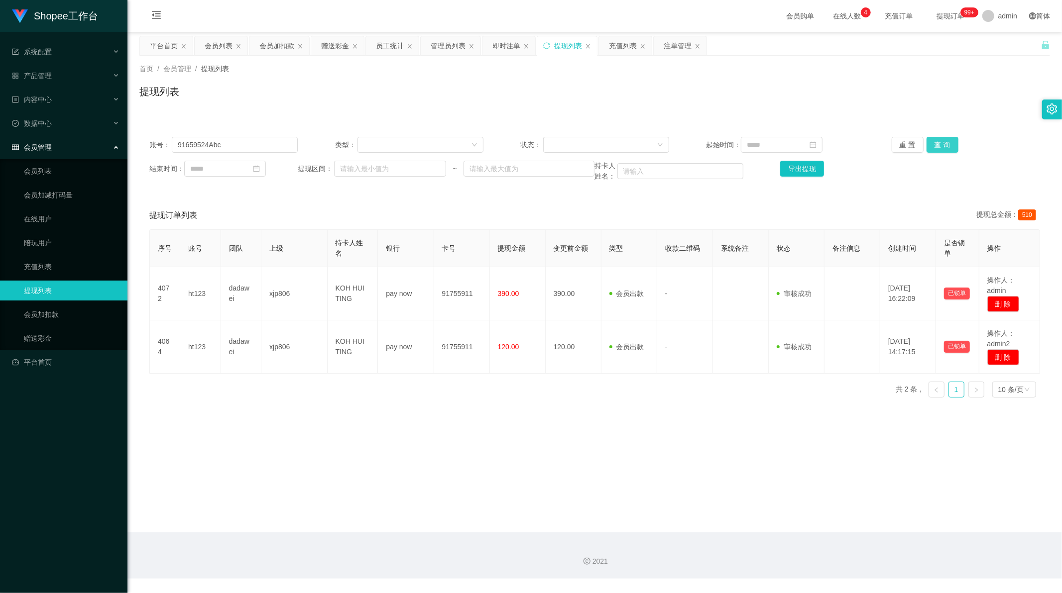 This screenshot has height=593, width=1062. Describe the element at coordinates (605, 171) in the screenshot. I see `span: 持卡人姓名：` at that location.